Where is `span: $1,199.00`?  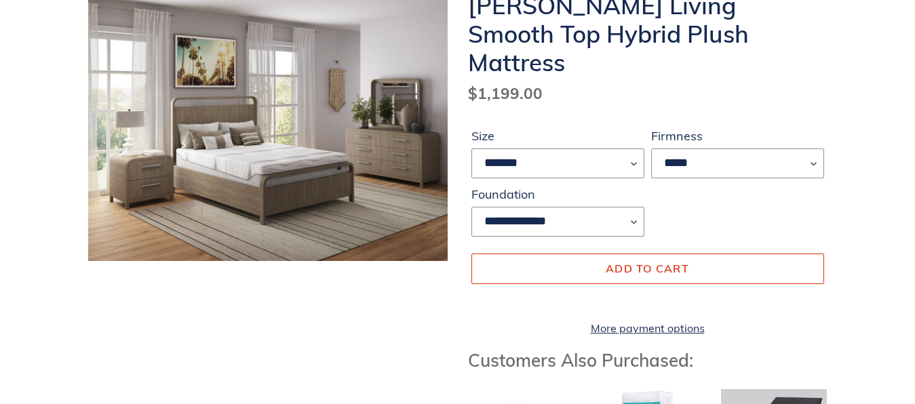 span: $1,199.00 is located at coordinates (505, 93).